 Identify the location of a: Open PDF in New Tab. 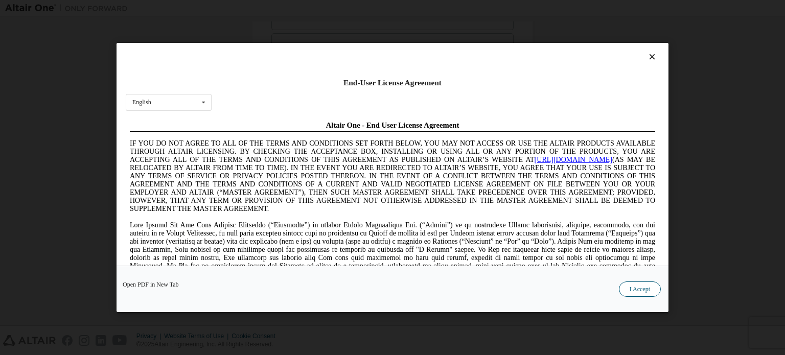
(151, 285).